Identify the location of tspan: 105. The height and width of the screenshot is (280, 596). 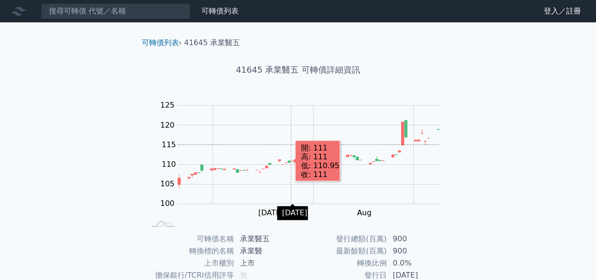
(167, 183).